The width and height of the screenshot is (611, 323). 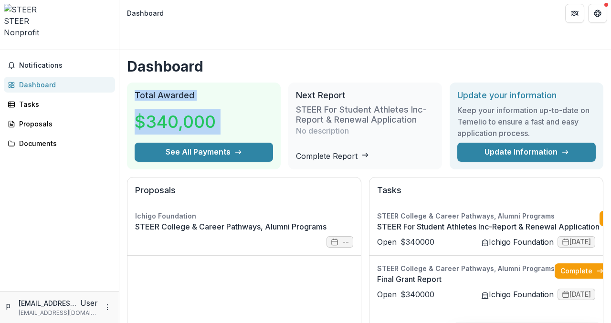 What do you see at coordinates (21, 32) in the screenshot?
I see `span: Nonprofit` at bounding box center [21, 32].